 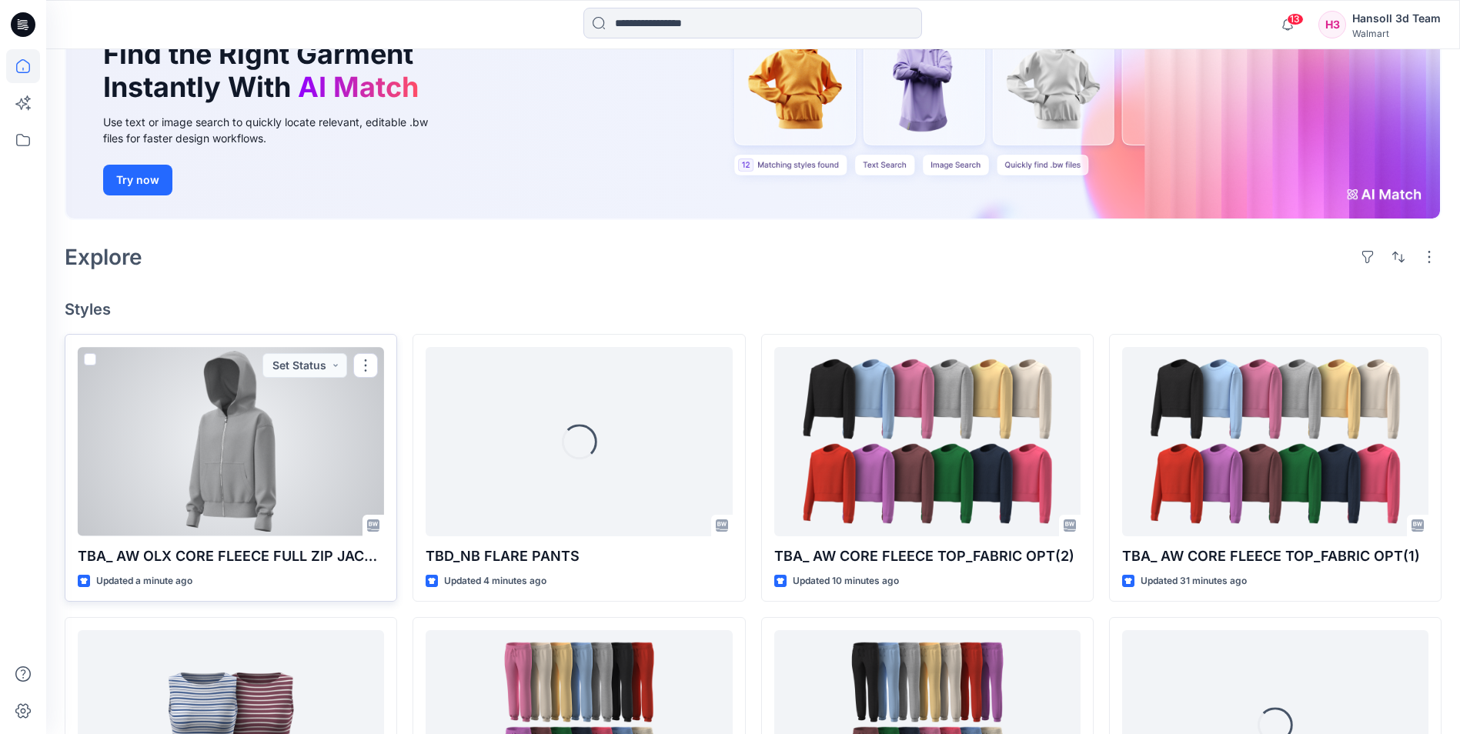 What do you see at coordinates (846, 581) in the screenshot?
I see `p: Updated 10 minutes ago` at bounding box center [846, 581].